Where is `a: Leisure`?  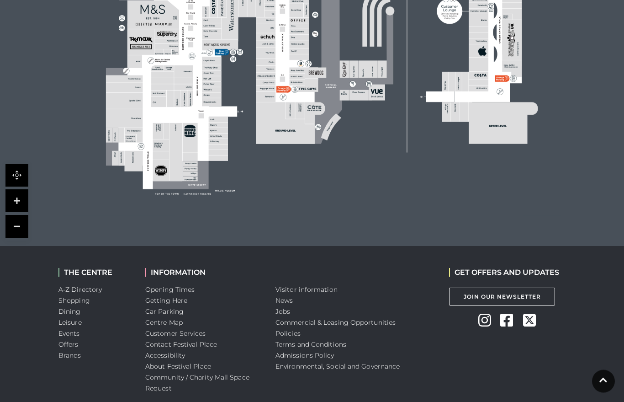 a: Leisure is located at coordinates (70, 323).